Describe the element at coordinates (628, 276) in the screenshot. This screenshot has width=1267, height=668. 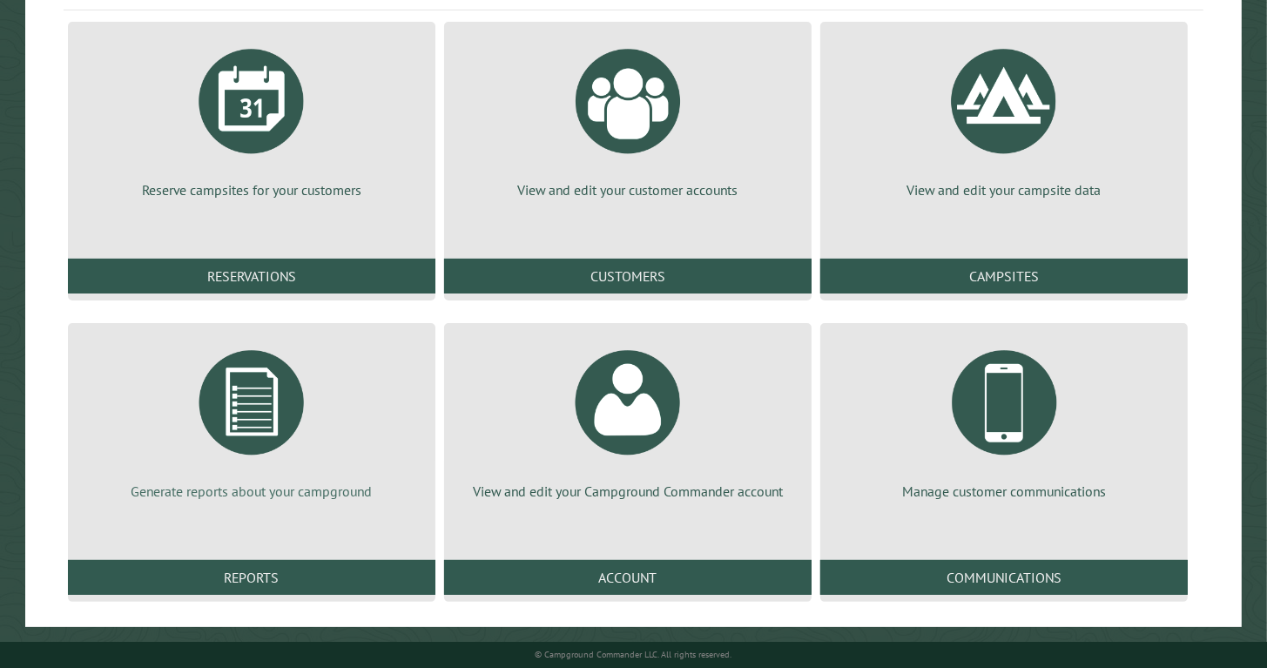
I see `a: Customers` at that location.